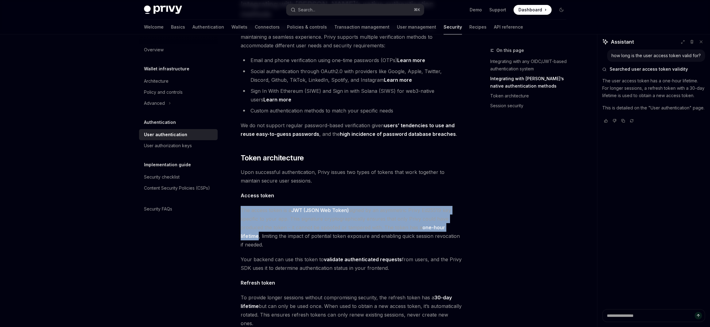  I want to click on div: Overview, so click(154, 50).